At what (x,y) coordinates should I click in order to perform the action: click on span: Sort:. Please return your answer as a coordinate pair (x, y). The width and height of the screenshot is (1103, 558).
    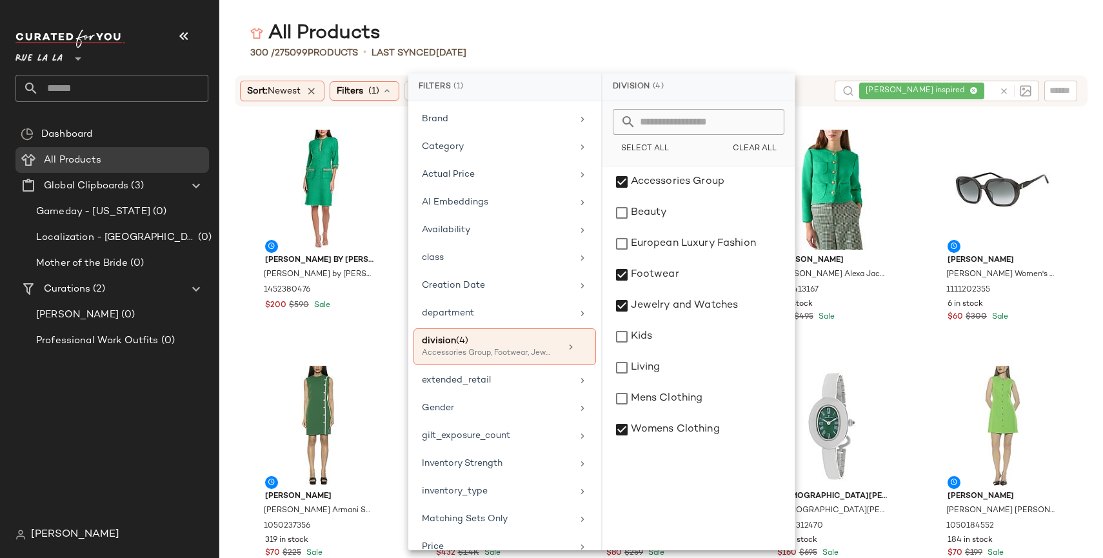
    Looking at the image, I should click on (274, 91).